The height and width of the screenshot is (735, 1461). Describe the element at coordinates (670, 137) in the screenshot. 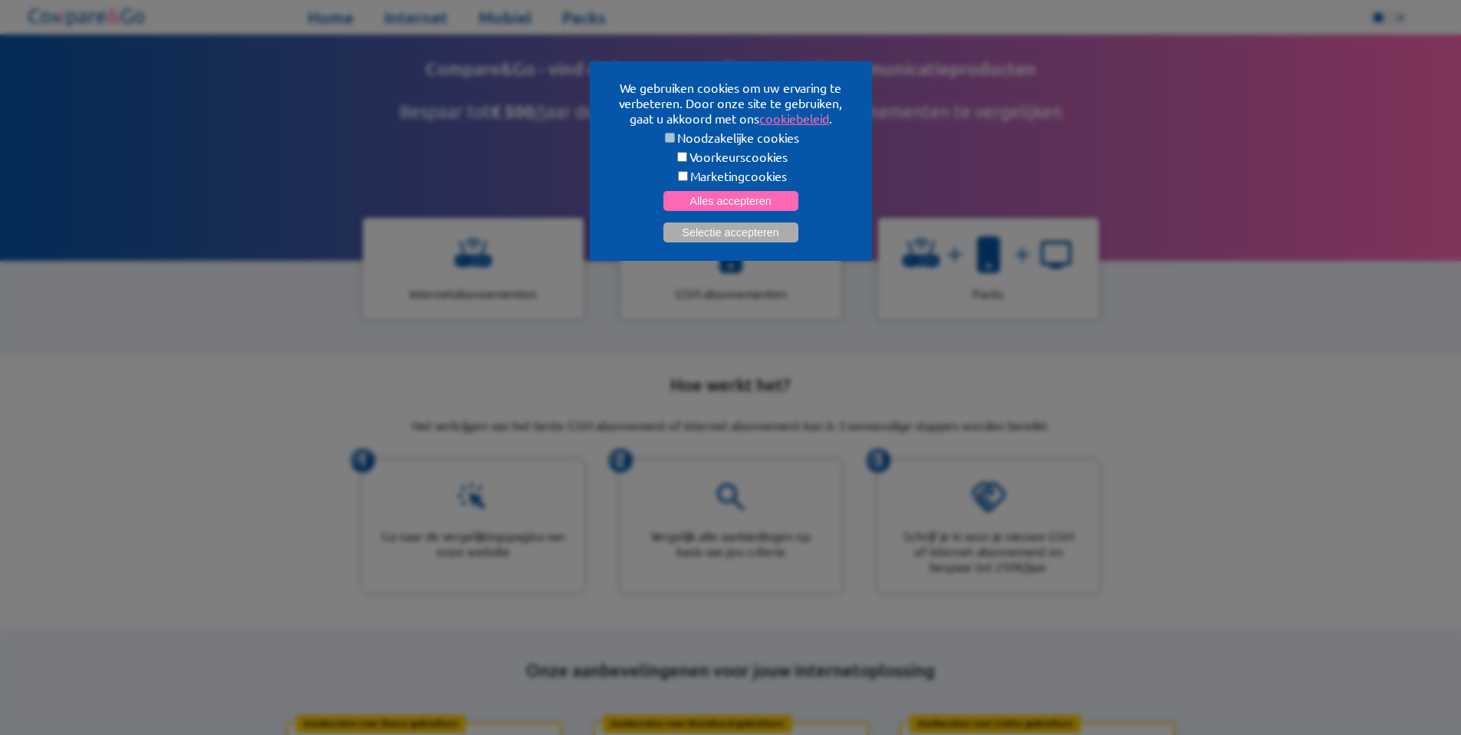

I see `input: Noodzakelijke cookies` at that location.